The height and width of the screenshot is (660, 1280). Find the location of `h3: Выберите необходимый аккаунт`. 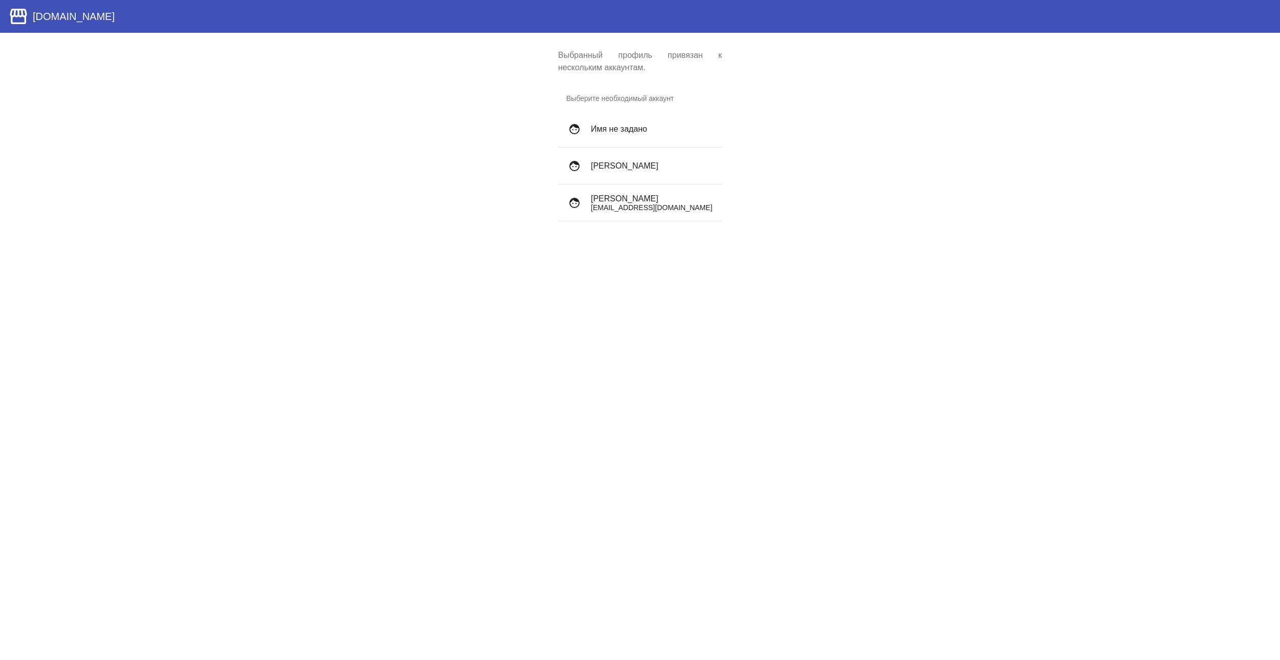

h3: Выберите необходимый аккаунт is located at coordinates (640, 98).